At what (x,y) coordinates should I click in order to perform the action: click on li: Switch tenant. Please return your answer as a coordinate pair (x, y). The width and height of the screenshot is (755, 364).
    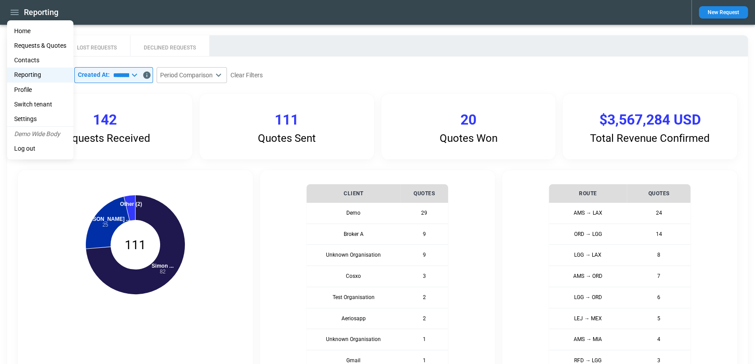
    Looking at the image, I should click on (40, 104).